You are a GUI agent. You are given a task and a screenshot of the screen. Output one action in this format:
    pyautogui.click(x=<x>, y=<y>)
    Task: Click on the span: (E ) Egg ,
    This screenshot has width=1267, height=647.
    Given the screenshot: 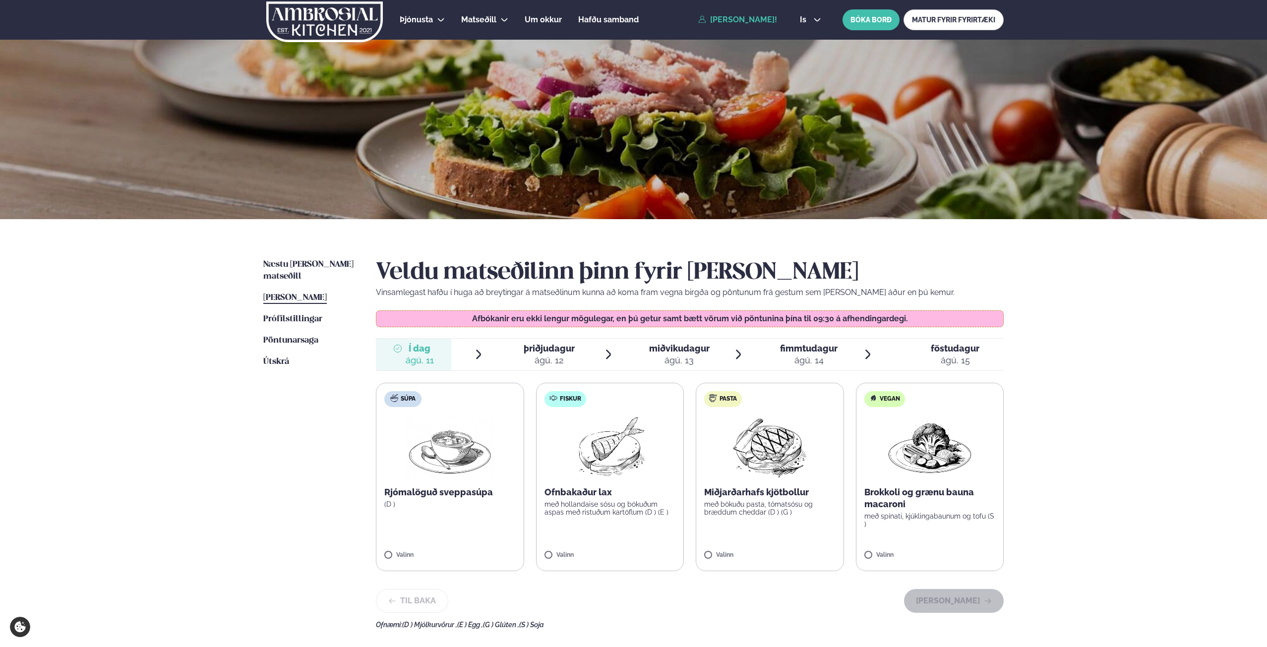 What is the action you would take?
    pyautogui.click(x=470, y=625)
    